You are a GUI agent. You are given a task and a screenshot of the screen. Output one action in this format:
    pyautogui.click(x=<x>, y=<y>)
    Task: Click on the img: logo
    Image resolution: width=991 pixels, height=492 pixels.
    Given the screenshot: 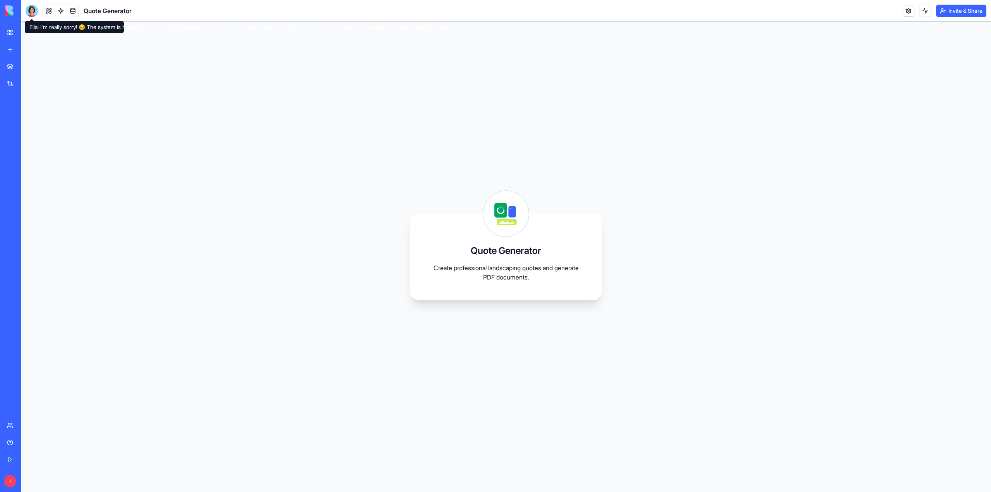 What is the action you would take?
    pyautogui.click(x=29, y=11)
    